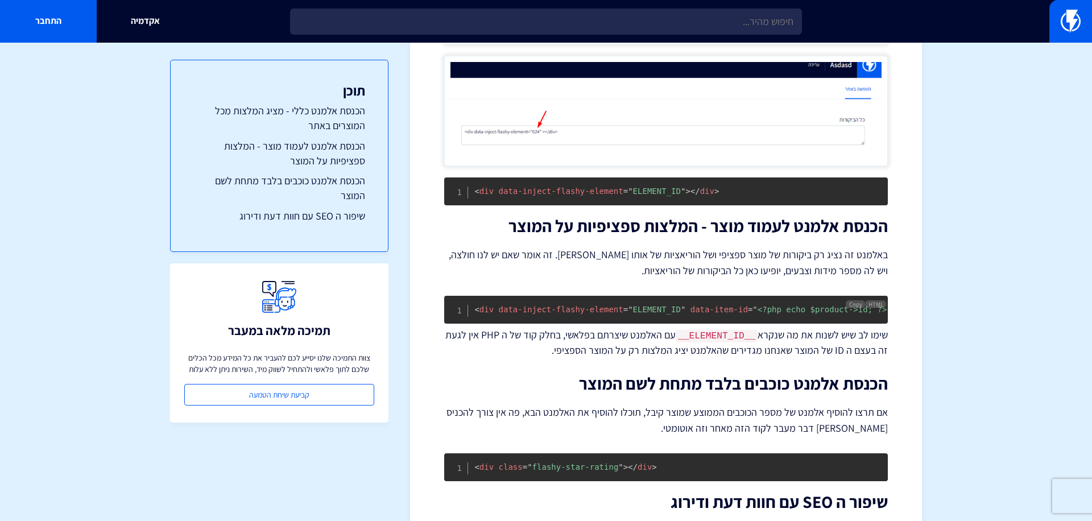  Describe the element at coordinates (511, 467) in the screenshot. I see `span: class` at that location.